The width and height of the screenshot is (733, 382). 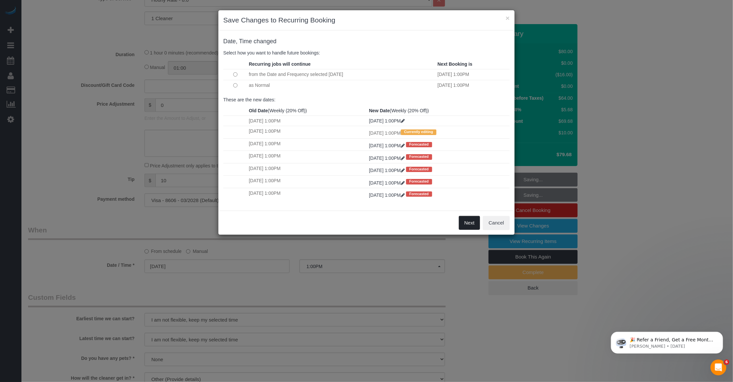 What do you see at coordinates (496, 223) in the screenshot?
I see `button: Cancel` at bounding box center [496, 223].